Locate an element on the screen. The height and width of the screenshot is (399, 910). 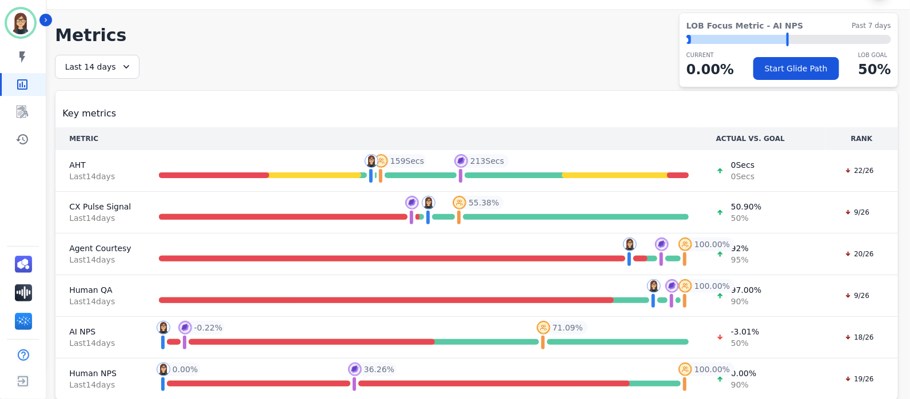
th: METRIC is located at coordinates (100, 139).